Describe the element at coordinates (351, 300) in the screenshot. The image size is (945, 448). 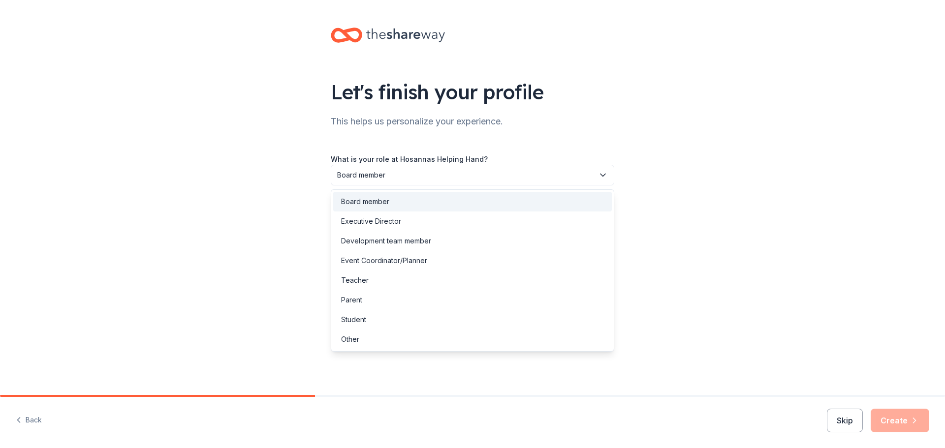
I see `div: Parent` at that location.